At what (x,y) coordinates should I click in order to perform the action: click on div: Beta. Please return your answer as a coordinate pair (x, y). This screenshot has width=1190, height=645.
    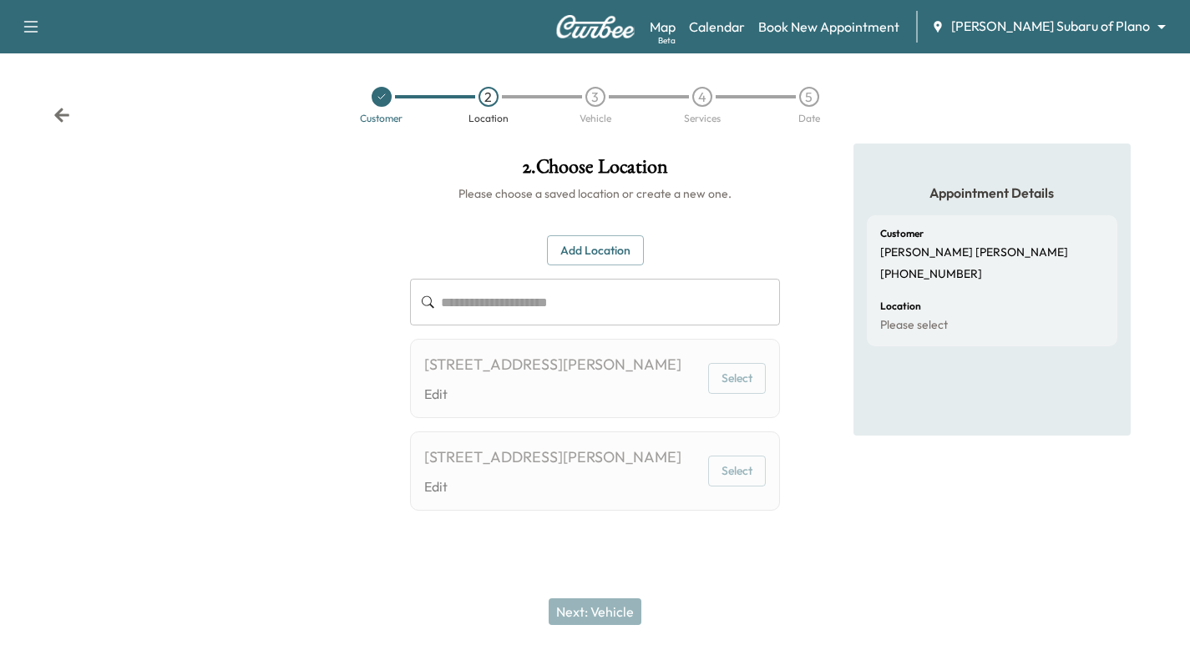
    Looking at the image, I should click on (666, 40).